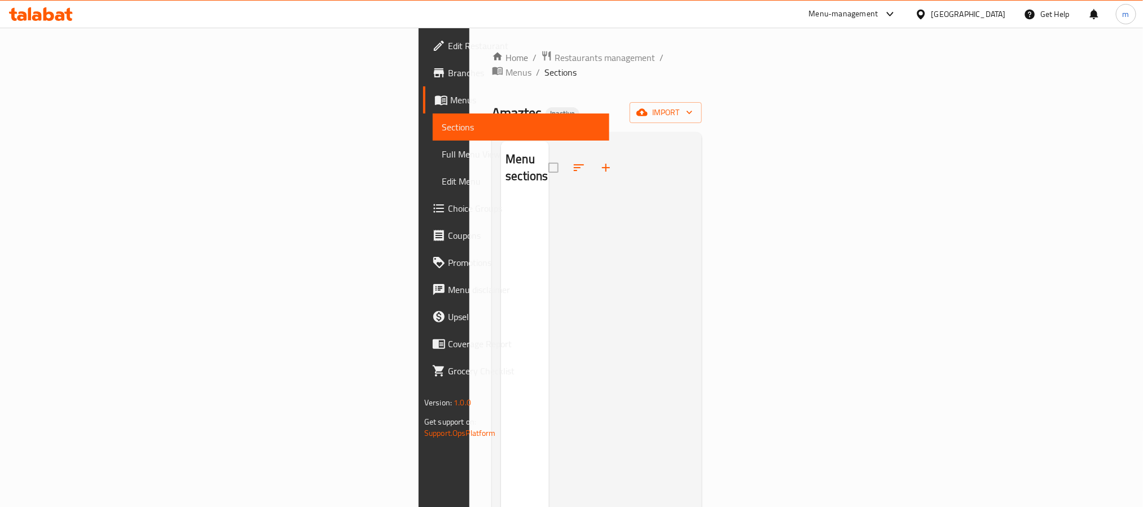 This screenshot has height=507, width=1143. What do you see at coordinates (524, 371) in the screenshot?
I see `span: Grocery Checklist` at bounding box center [524, 371].